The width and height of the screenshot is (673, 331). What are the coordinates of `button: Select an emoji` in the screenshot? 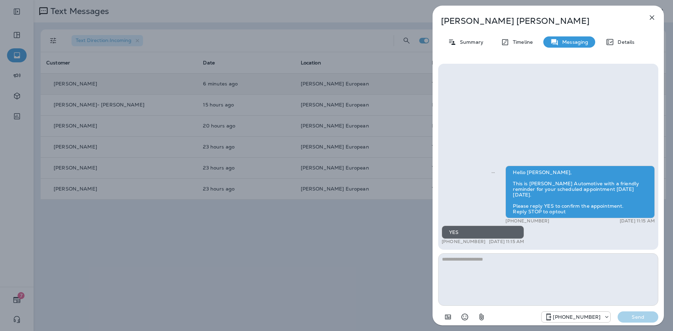 It's located at (464, 317).